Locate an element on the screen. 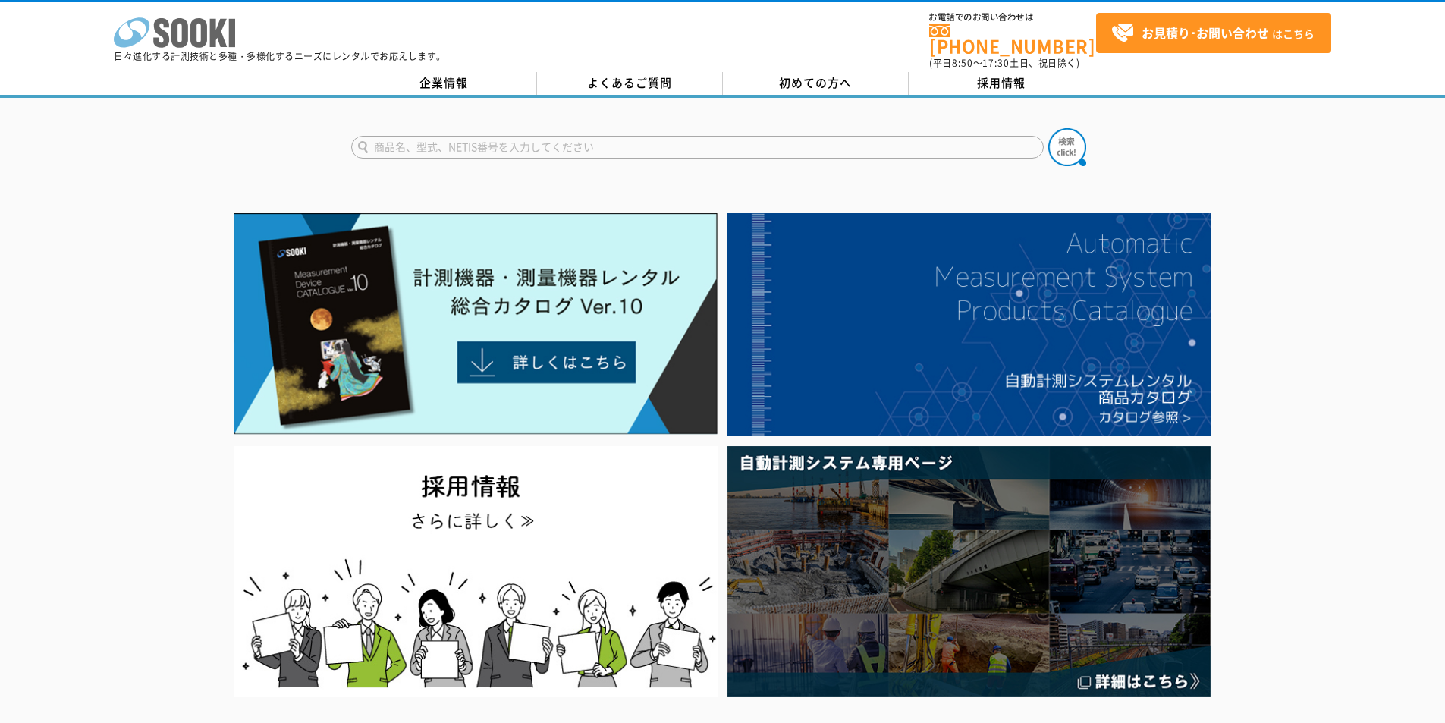 The height and width of the screenshot is (723, 1445). a: 採用情報 is located at coordinates (1001, 83).